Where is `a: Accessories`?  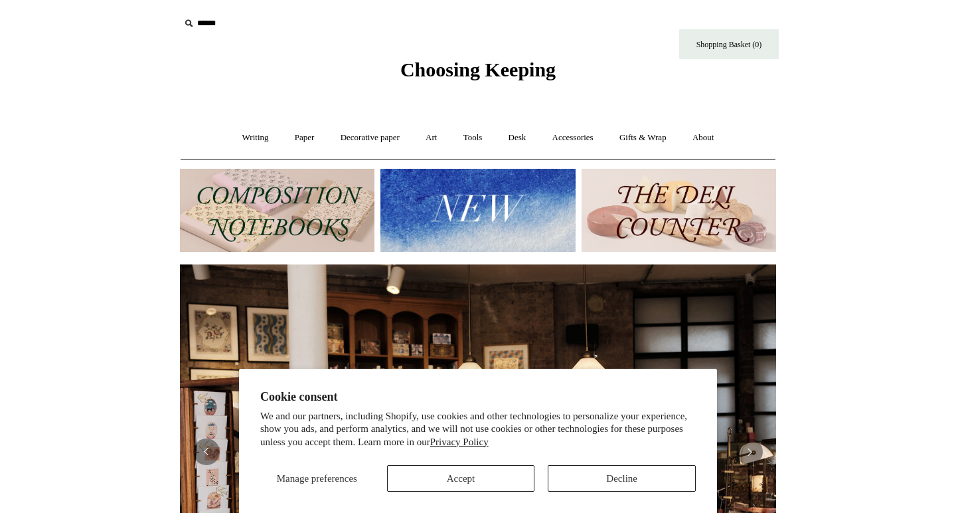
a: Accessories is located at coordinates (573, 137).